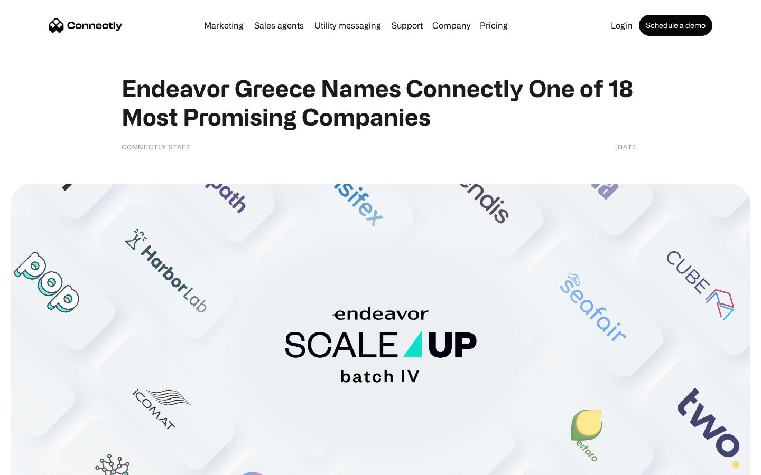 This screenshot has width=761, height=475. I want to click on aside: Language selected: English, so click(37, 464).